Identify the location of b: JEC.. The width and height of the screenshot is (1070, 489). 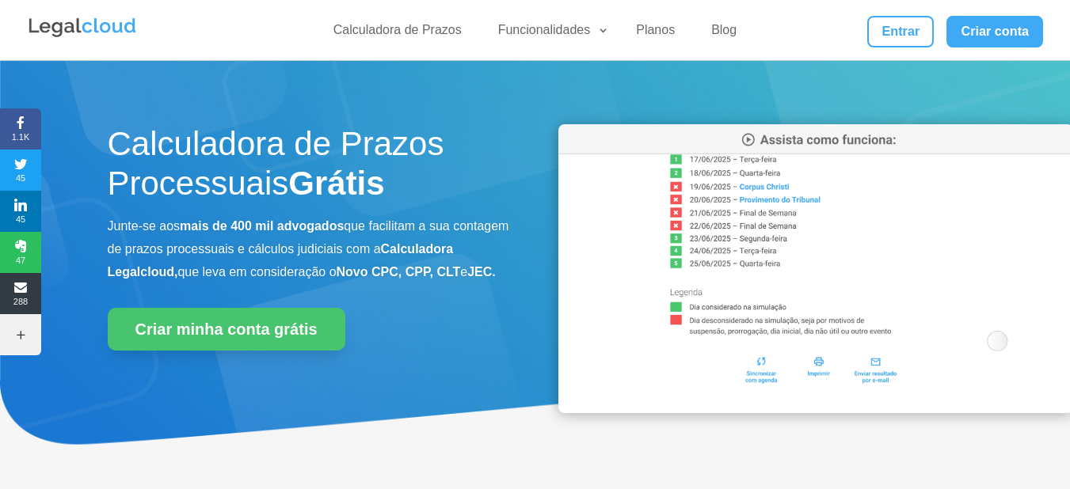
(481, 272).